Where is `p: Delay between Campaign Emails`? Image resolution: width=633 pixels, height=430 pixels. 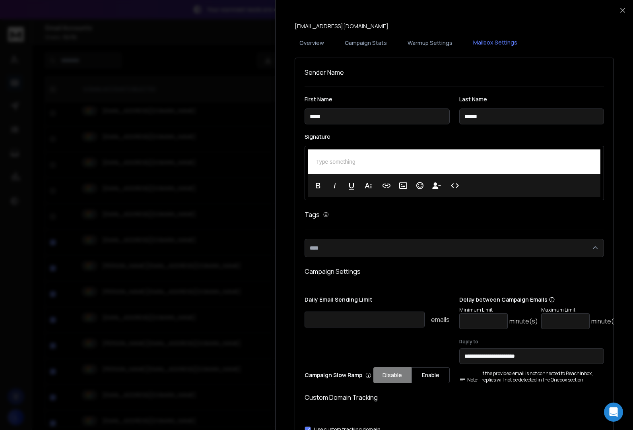
p: Delay between Campaign Emails is located at coordinates (540, 300).